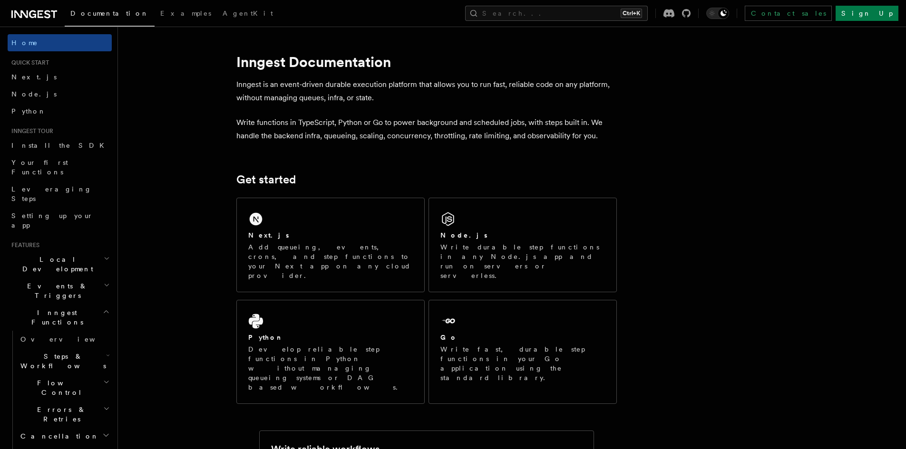  What do you see at coordinates (631, 13) in the screenshot?
I see `kbd: Ctrl+K` at bounding box center [631, 13].